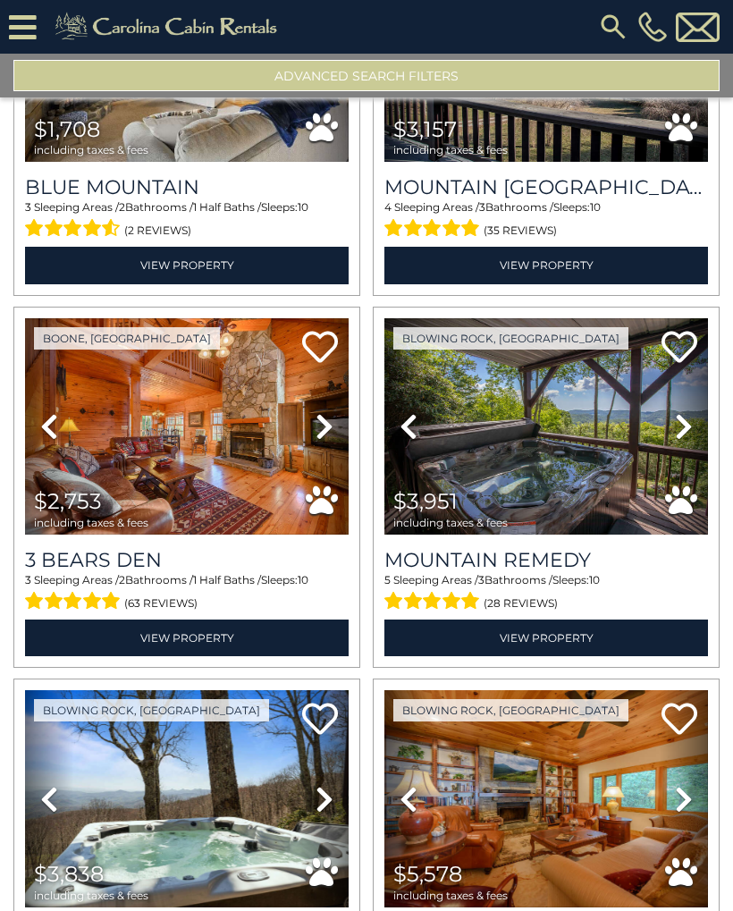  I want to click on img: thumbnail_163267437.jpeg, so click(546, 798).